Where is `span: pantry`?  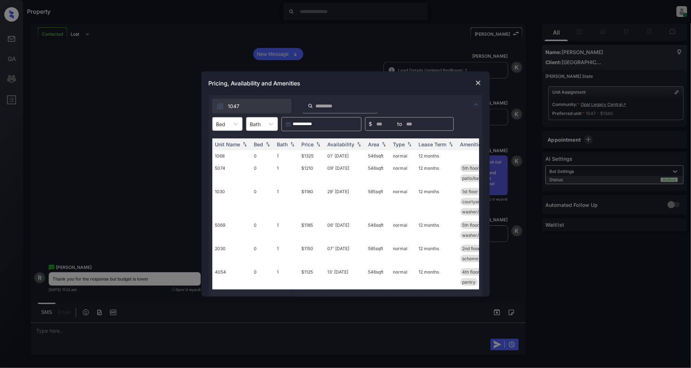 span: pantry is located at coordinates (469, 282).